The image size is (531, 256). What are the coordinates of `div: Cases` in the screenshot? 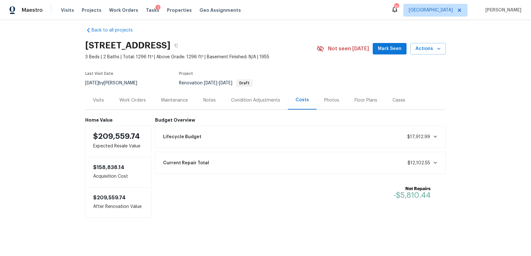 It's located at (399, 100).